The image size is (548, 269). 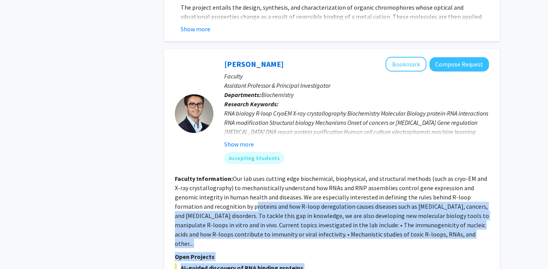 I want to click on p: Assistant Professor & Principal Investigator, so click(x=357, y=85).